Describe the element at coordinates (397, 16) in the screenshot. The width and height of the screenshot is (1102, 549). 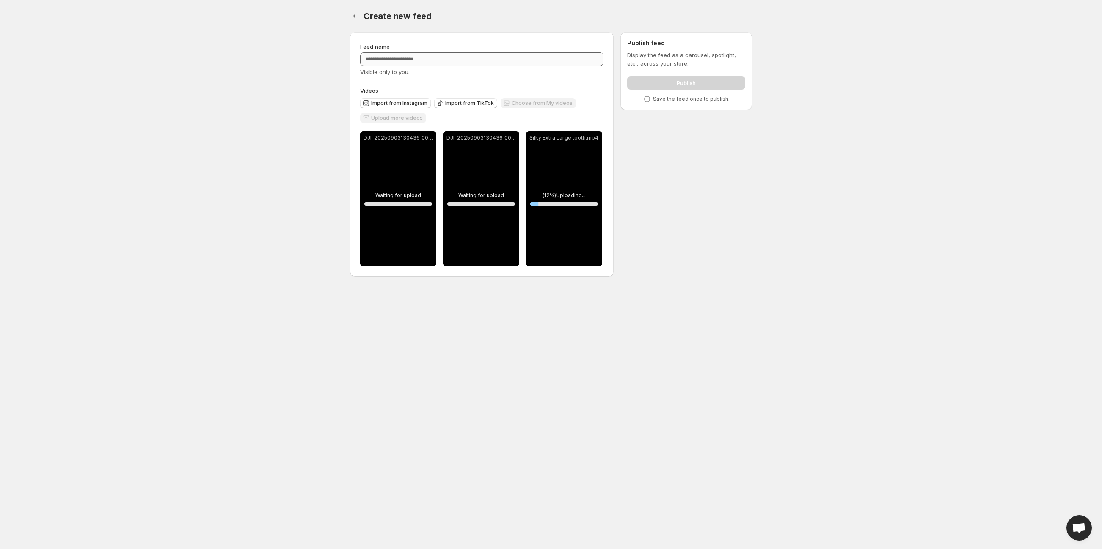
I see `span: Create new feed` at that location.